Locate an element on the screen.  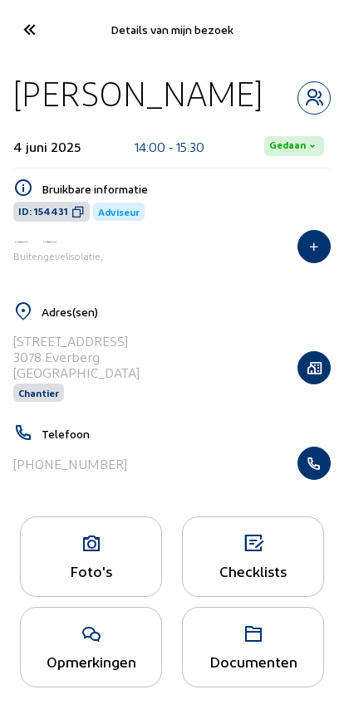
h5: Adres(sen) is located at coordinates (186, 312).